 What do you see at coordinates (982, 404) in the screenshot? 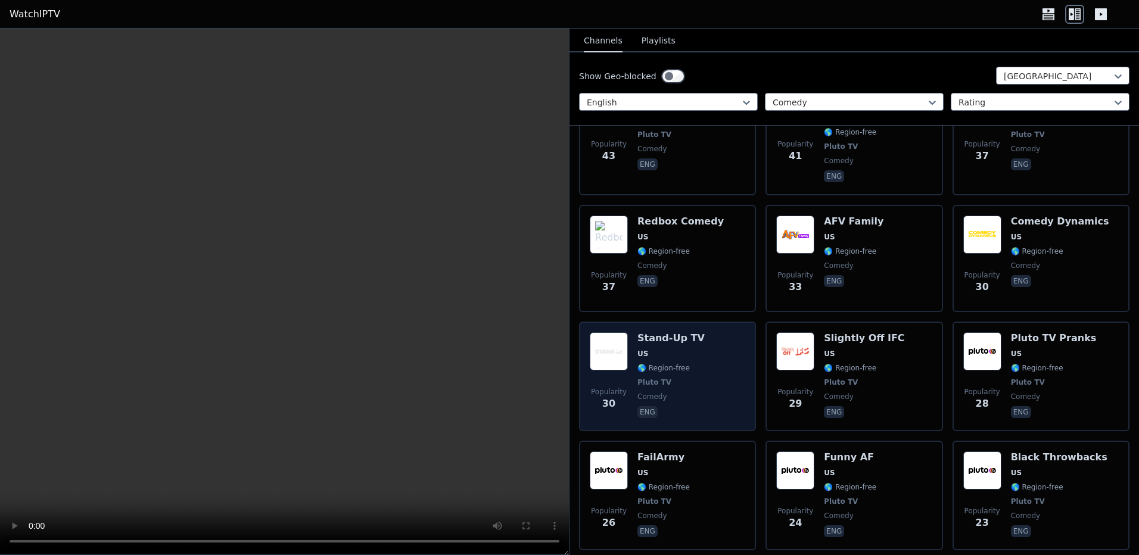
I see `span: 28` at bounding box center [982, 404].